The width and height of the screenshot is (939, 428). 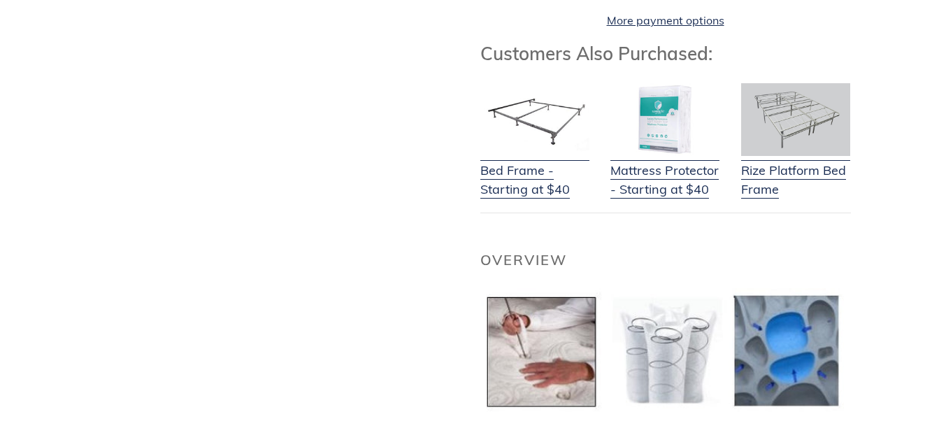 I want to click on h3: Customers Also Purchased:, so click(x=666, y=53).